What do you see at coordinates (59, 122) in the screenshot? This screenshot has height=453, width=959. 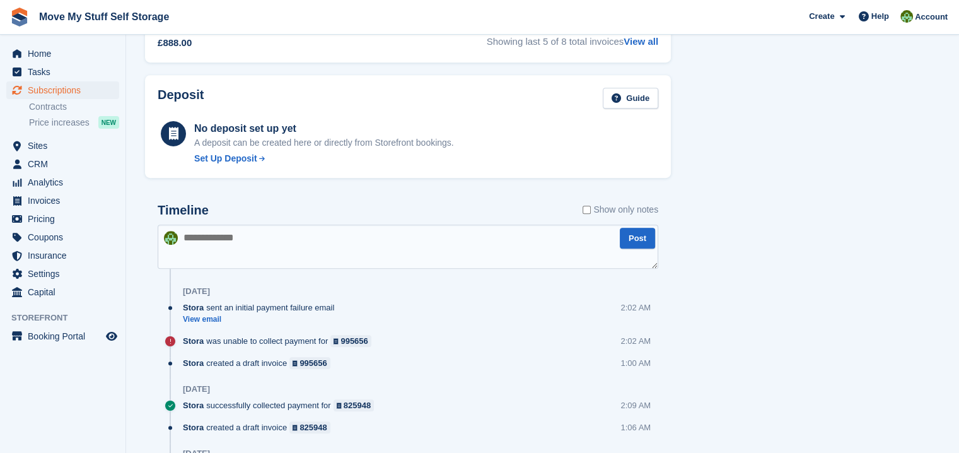 I see `span: Price increases` at bounding box center [59, 122].